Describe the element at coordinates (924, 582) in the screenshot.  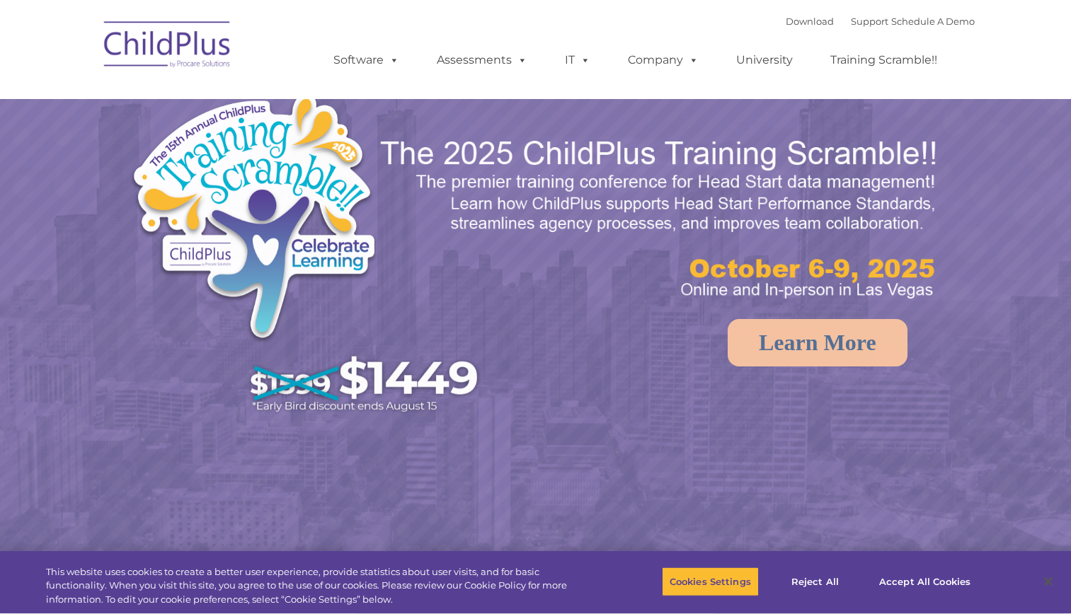
I see `button: Accept All Cookies` at that location.